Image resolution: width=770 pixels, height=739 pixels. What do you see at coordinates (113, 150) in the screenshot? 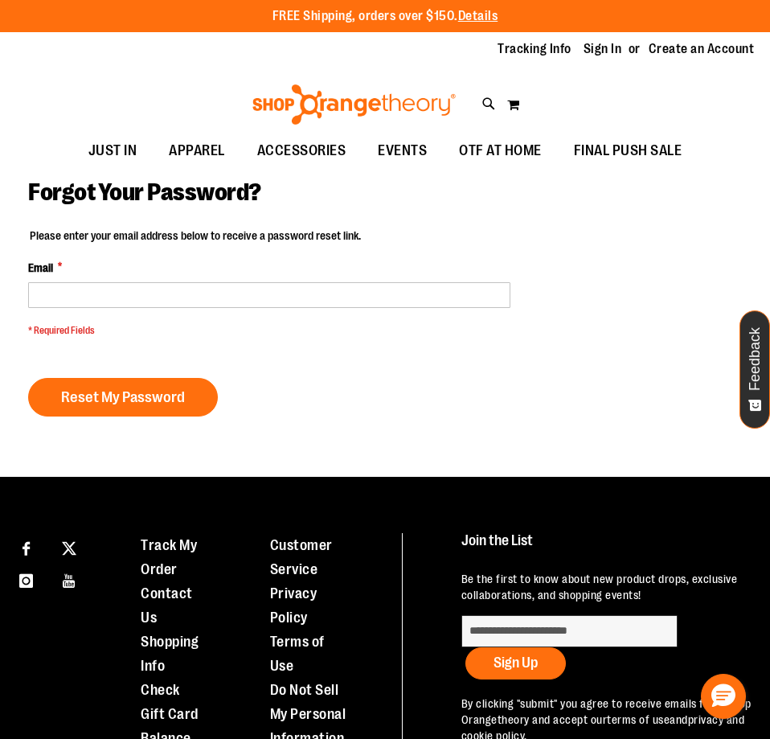
I see `span: JUST IN` at bounding box center [113, 150].